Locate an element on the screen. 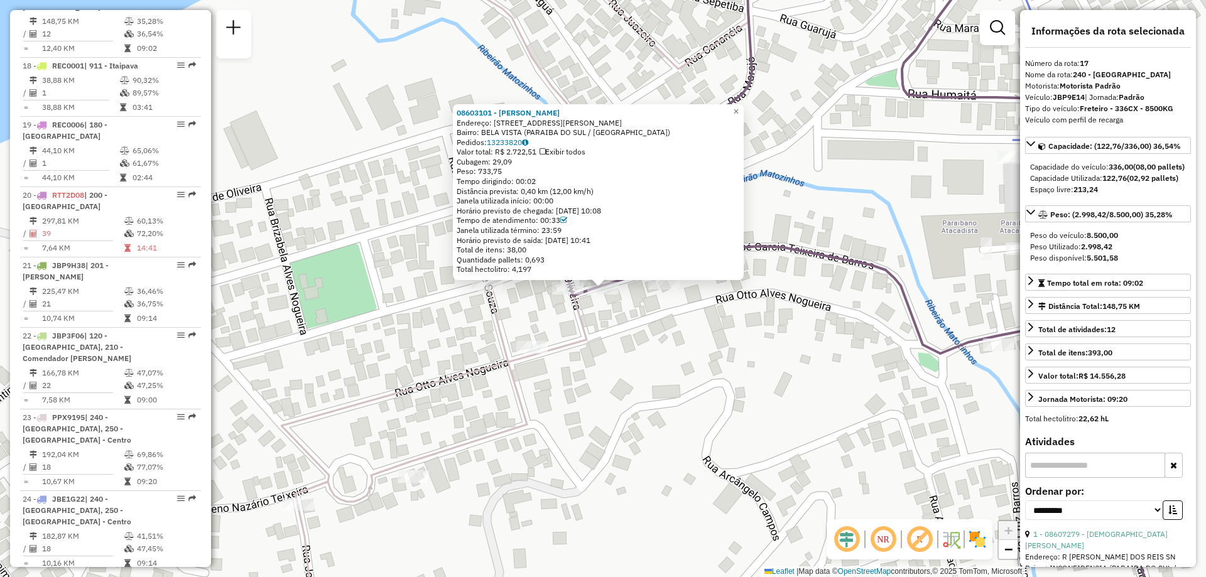 The image size is (1206, 577). span: Ocultar deslocamento is located at coordinates (847, 539).